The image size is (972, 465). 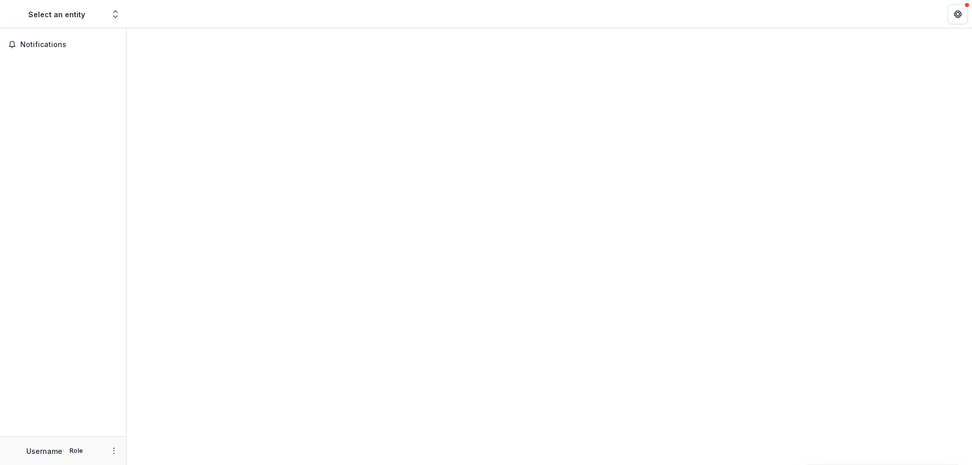 I want to click on div: Select an entity, so click(x=57, y=14).